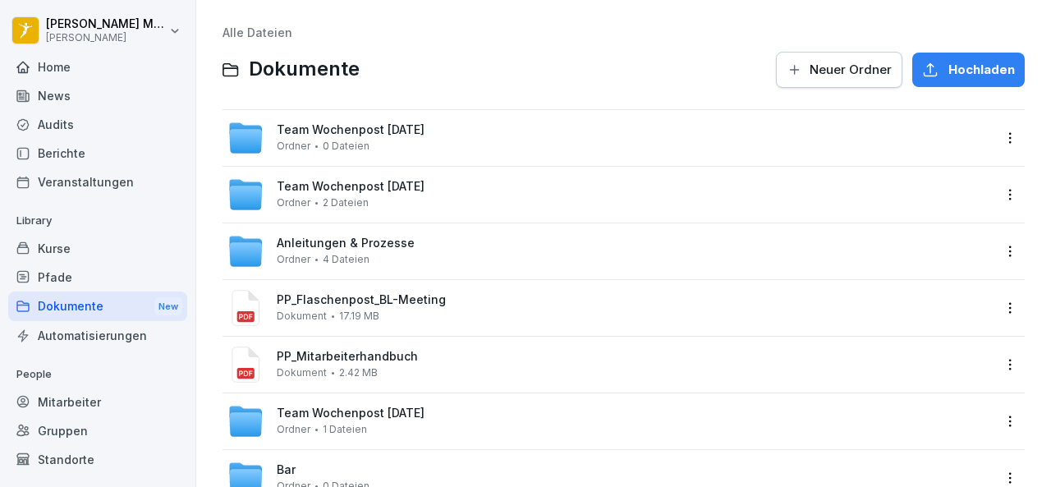 The image size is (1051, 487). Describe the element at coordinates (98, 221) in the screenshot. I see `p: Library` at that location.